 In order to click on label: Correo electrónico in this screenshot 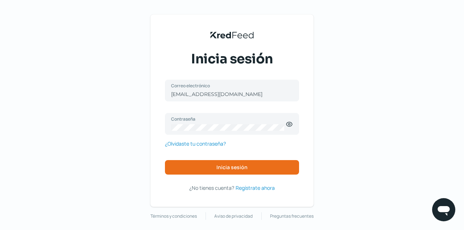, I will do `click(228, 85)`.